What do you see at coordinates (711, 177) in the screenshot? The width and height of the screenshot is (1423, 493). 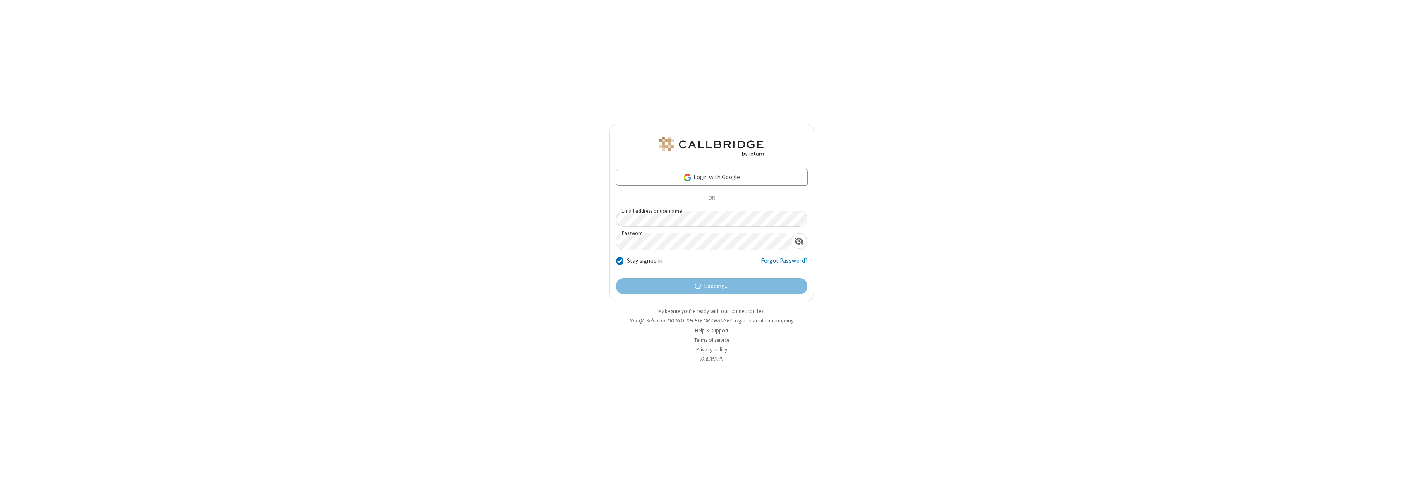 I see `a: Login with Google` at bounding box center [711, 177].